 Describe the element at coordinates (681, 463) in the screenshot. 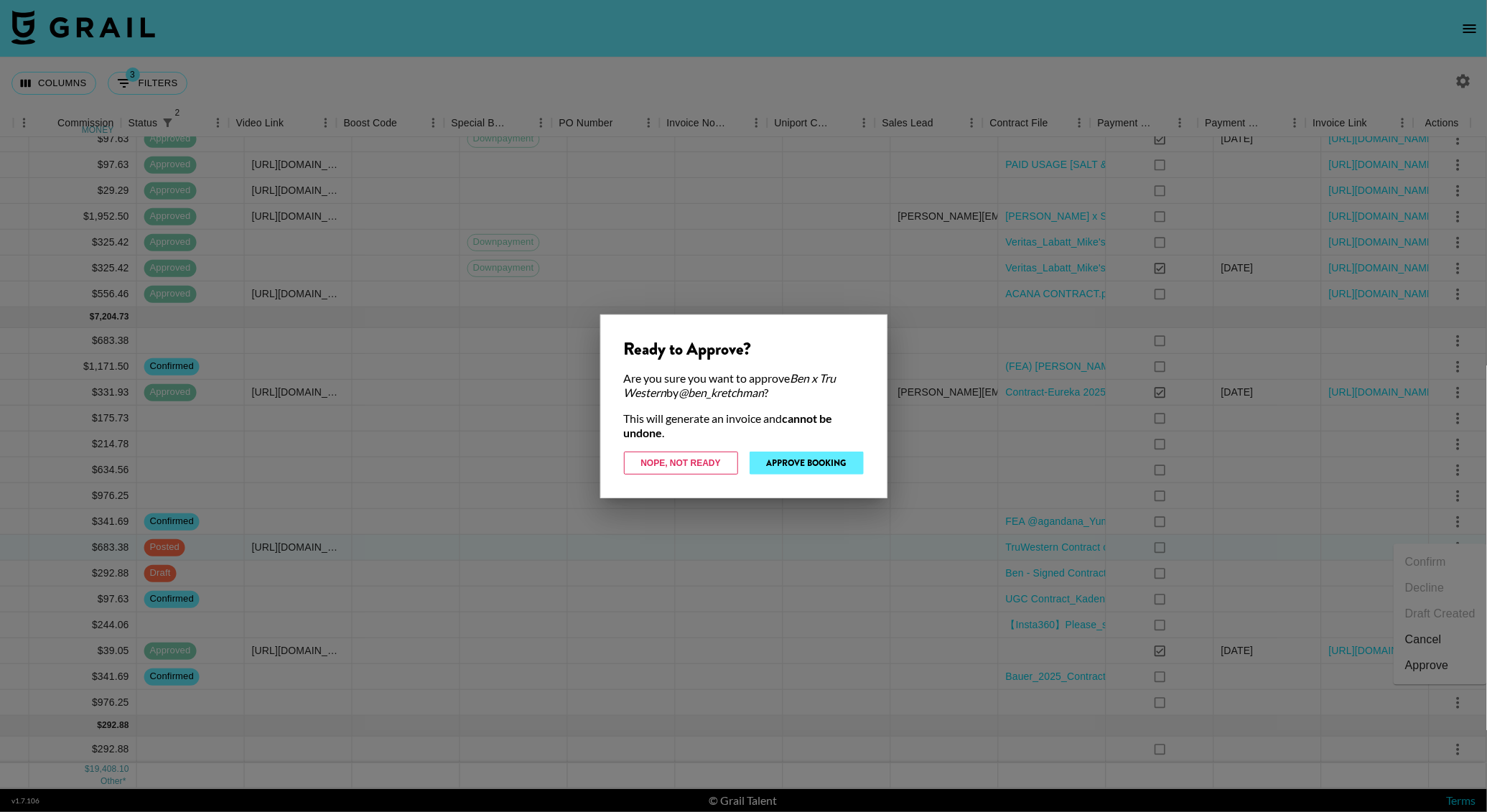

I see `button: Nope, Not Ready` at that location.